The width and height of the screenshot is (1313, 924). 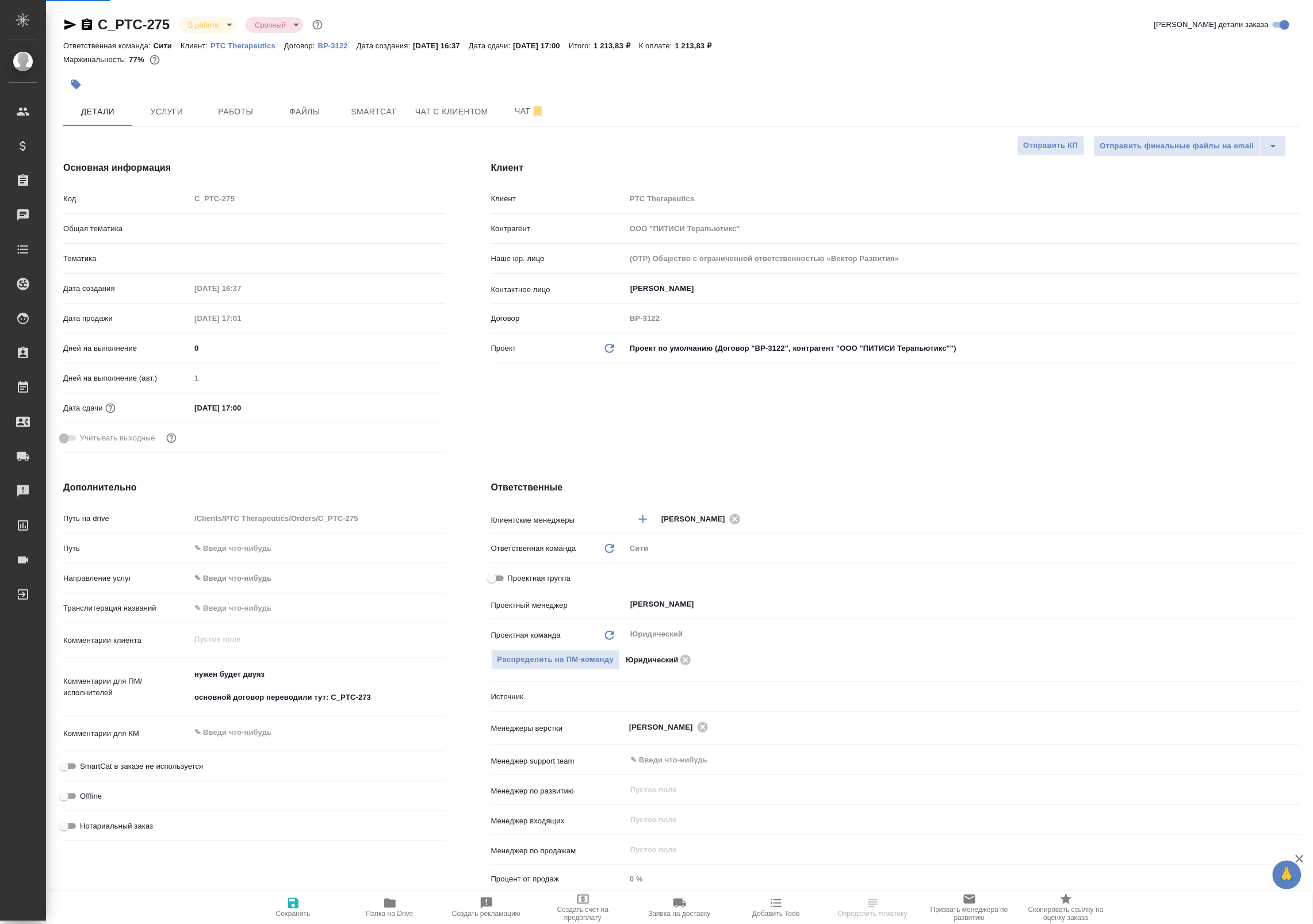 What do you see at coordinates (526, 636) in the screenshot?
I see `p: Проектная команда` at bounding box center [526, 636].